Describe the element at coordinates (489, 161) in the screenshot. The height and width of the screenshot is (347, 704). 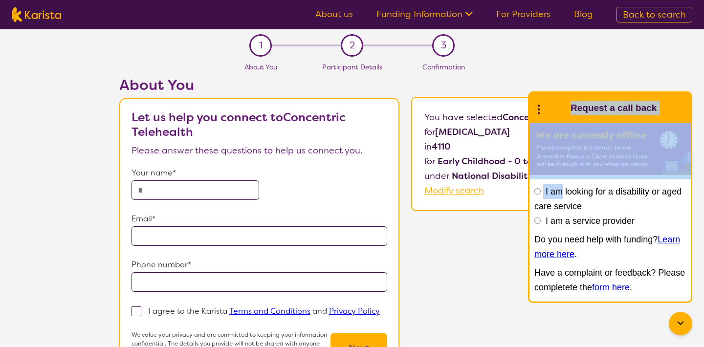
I see `b: Early Childhood - 0 to 9` at that location.